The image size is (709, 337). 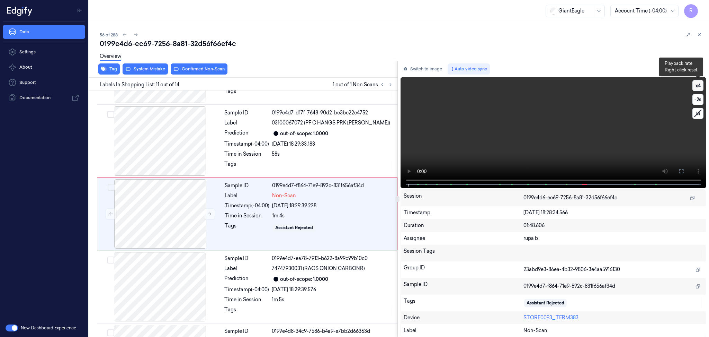 What do you see at coordinates (145, 69) in the screenshot?
I see `button: System Mistake` at bounding box center [145, 69].